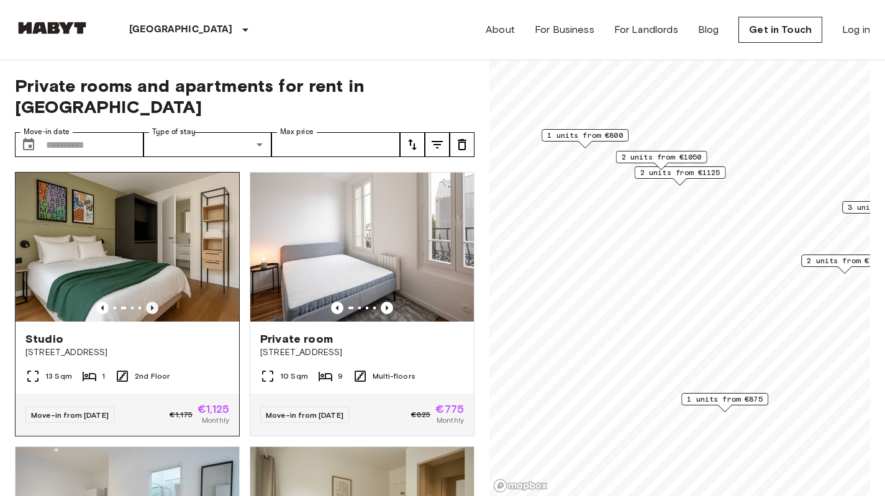  Describe the element at coordinates (450, 409) in the screenshot. I see `span: €775` at that location.